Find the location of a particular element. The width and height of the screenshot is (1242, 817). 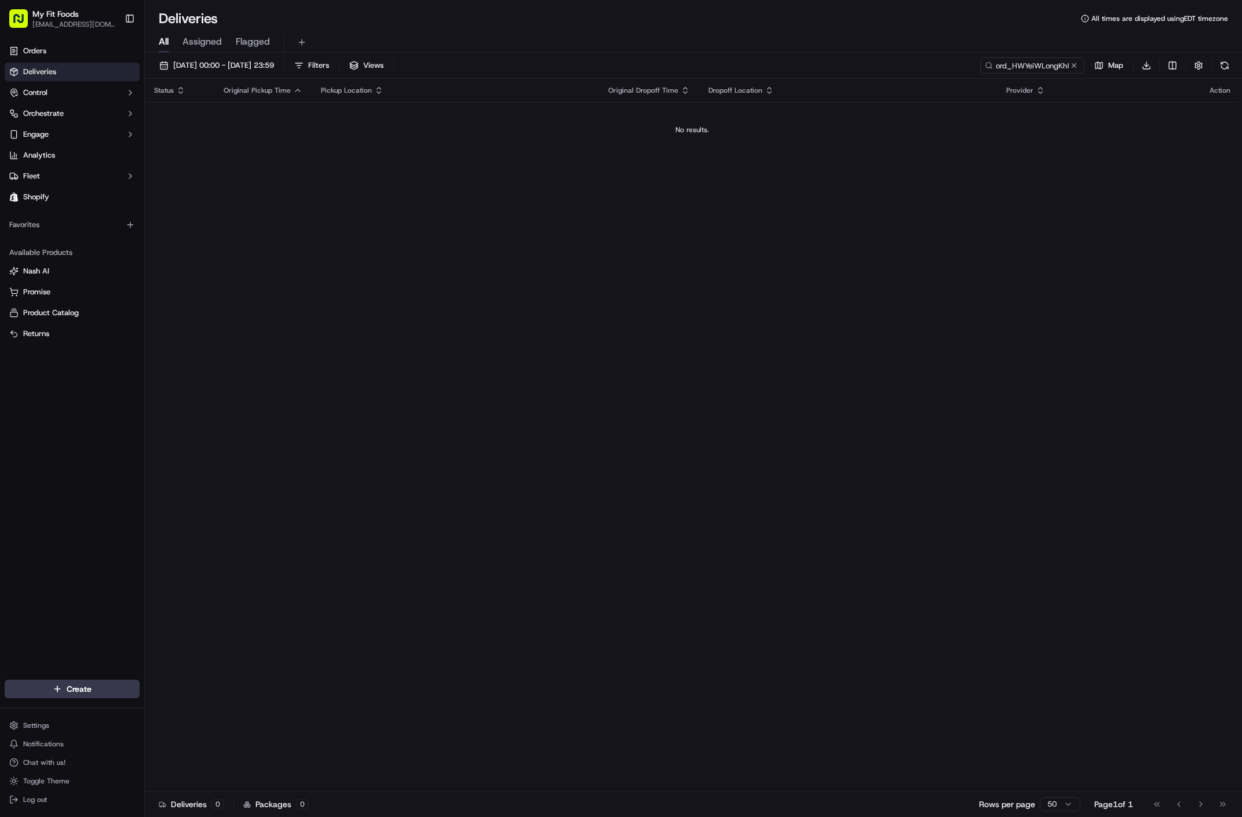

span: Orders is located at coordinates (35, 51).